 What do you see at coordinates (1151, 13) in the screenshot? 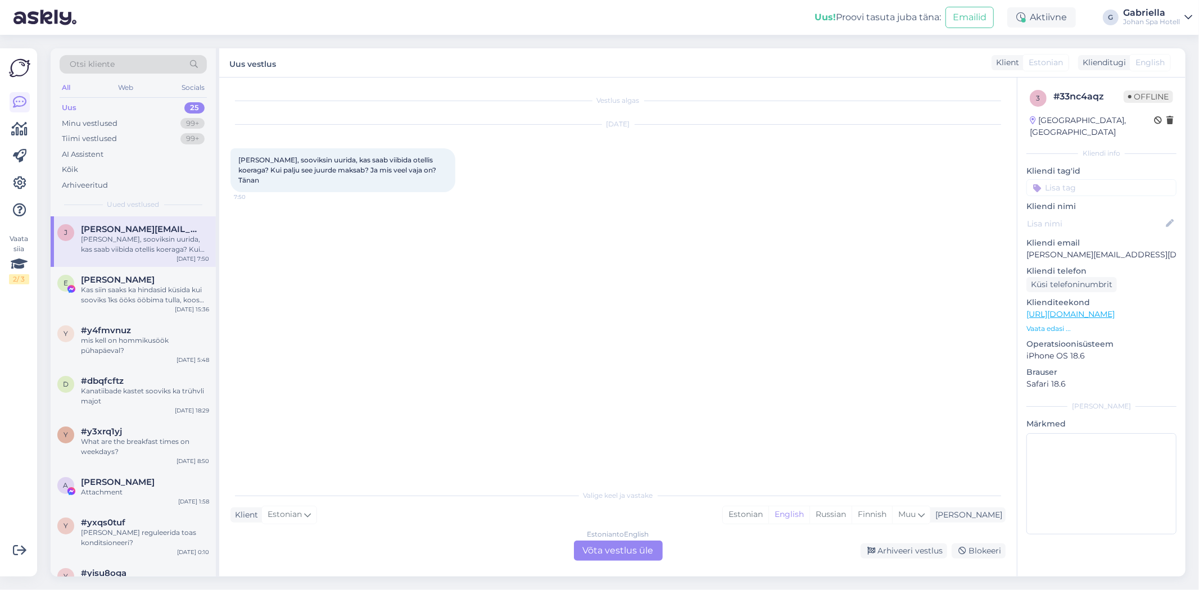
I see `div: Gabriella` at bounding box center [1151, 13].